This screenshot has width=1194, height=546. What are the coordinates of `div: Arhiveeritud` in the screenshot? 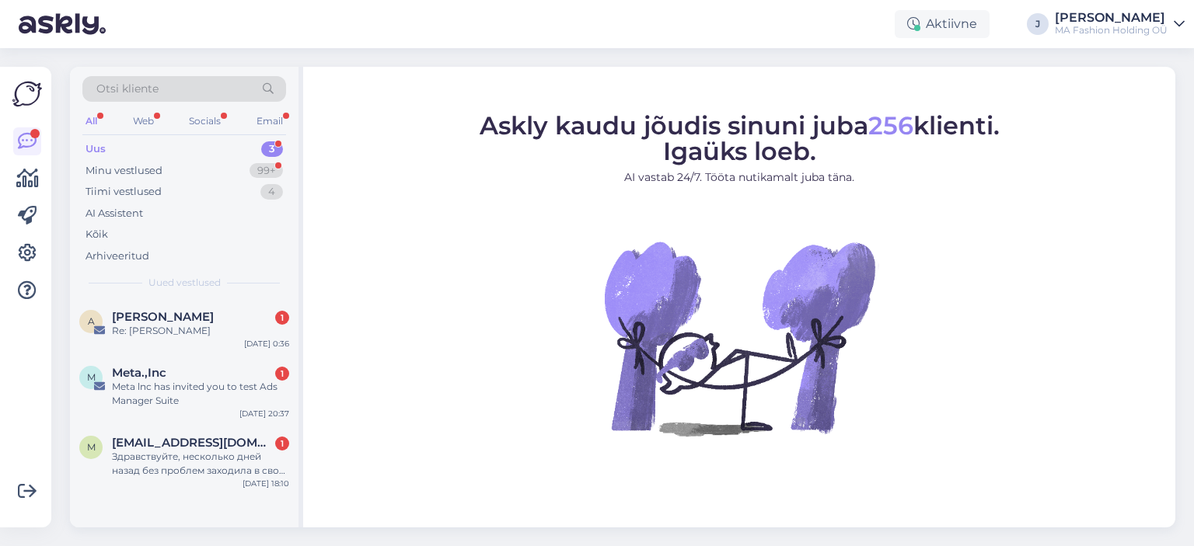 It's located at (117, 257).